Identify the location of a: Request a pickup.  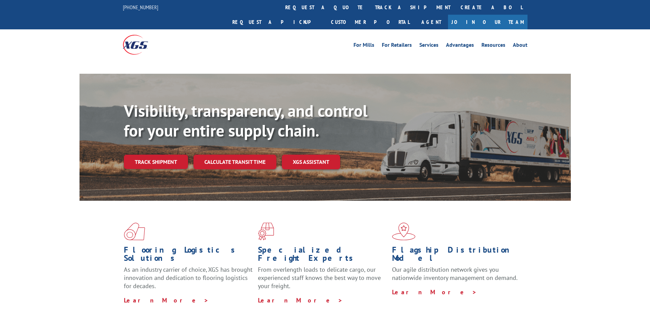
(276, 22).